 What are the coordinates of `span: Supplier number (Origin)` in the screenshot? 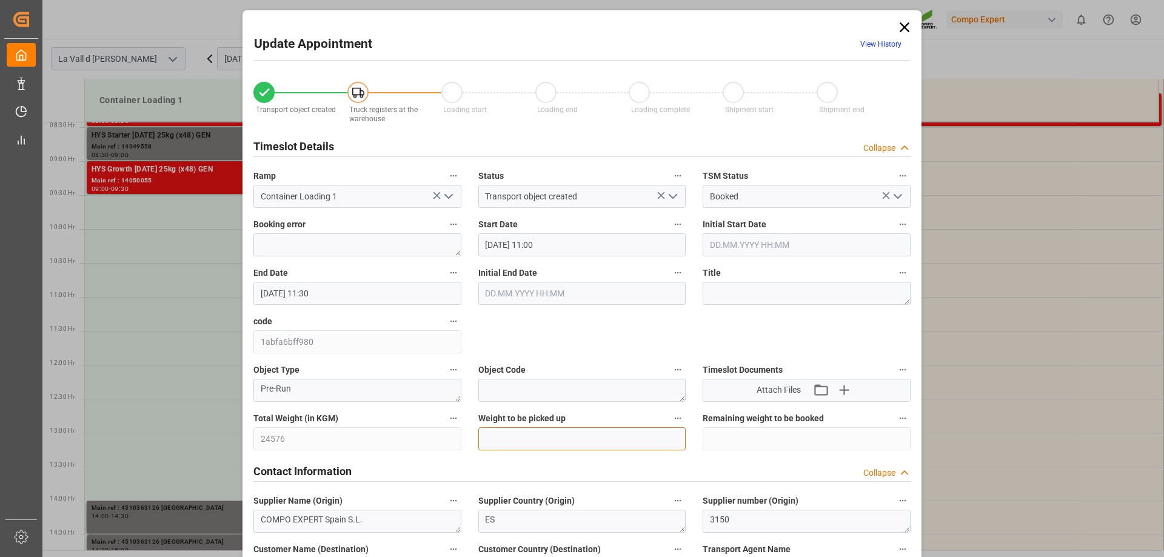 It's located at (750, 501).